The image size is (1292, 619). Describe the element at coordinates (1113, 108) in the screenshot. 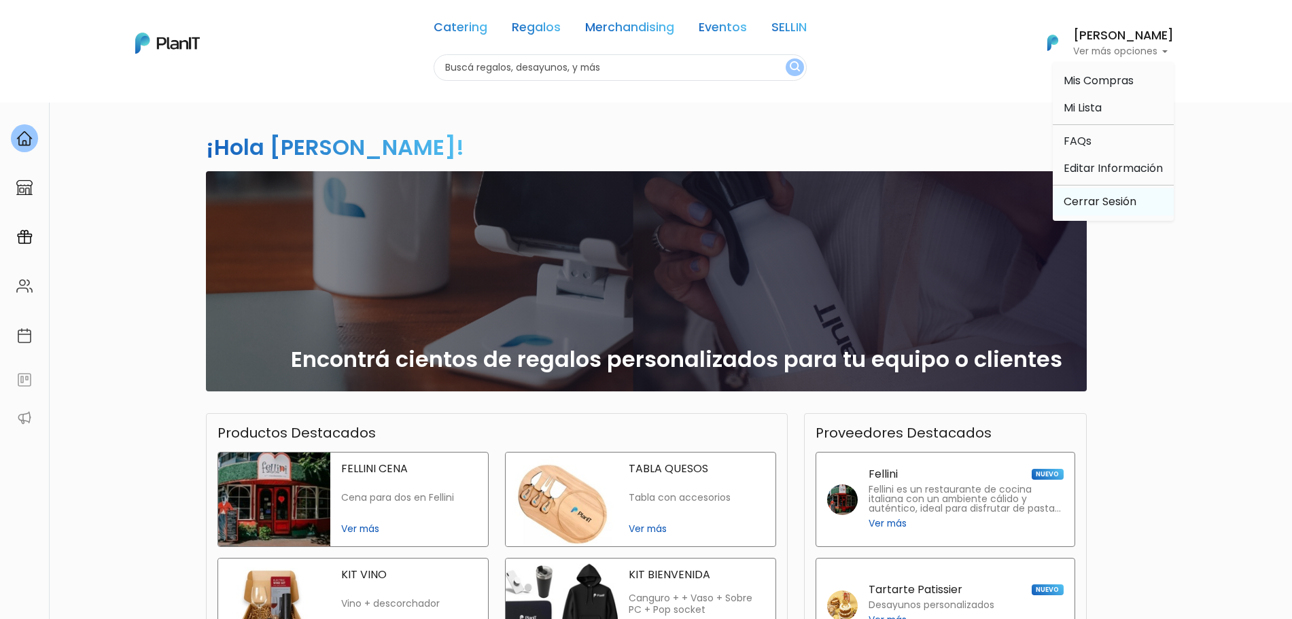

I see `a: Mi Lista` at that location.